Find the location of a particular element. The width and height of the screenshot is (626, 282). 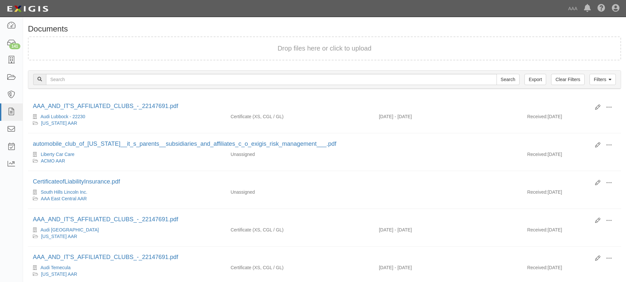

div: 141 is located at coordinates (15, 46).